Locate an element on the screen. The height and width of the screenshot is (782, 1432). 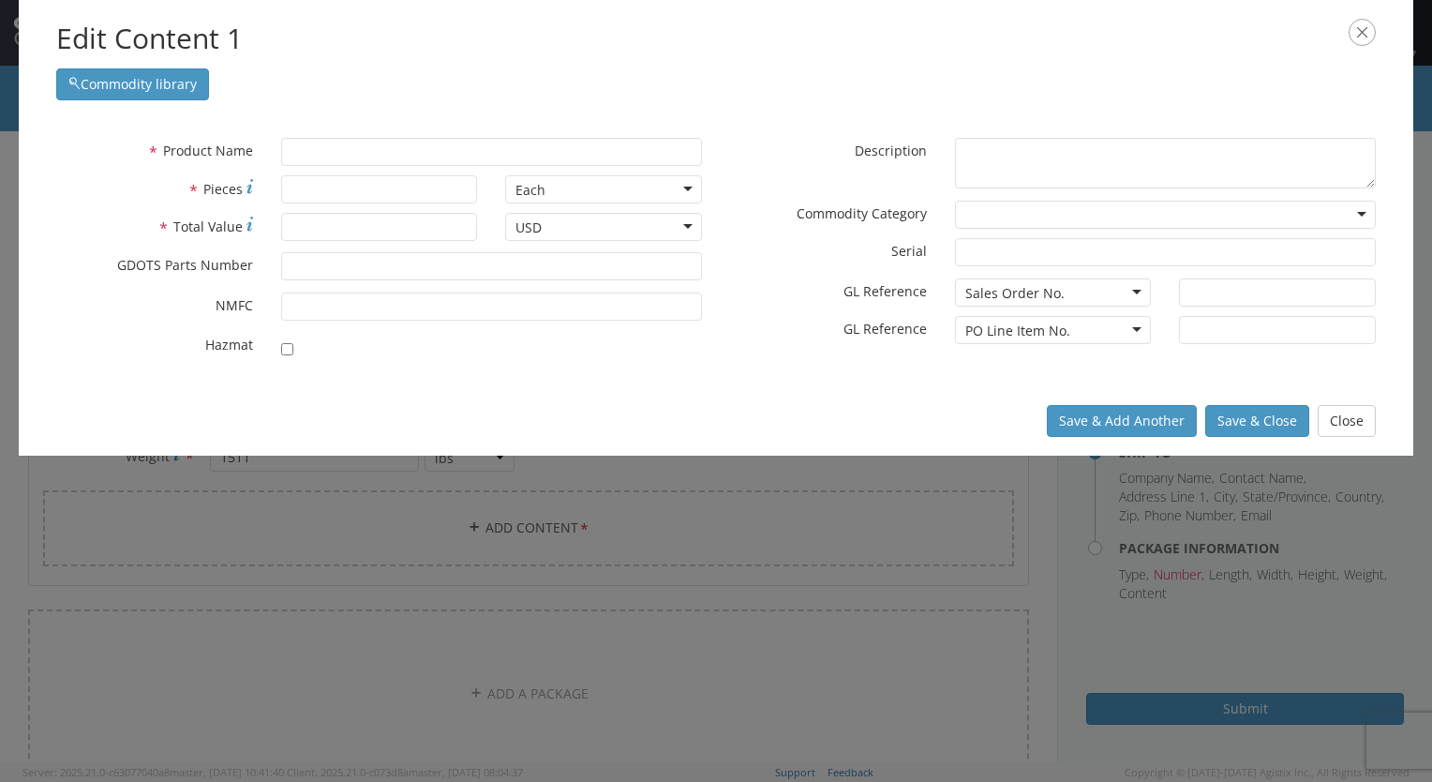
div: Sales Order No. is located at coordinates (1015, 293).